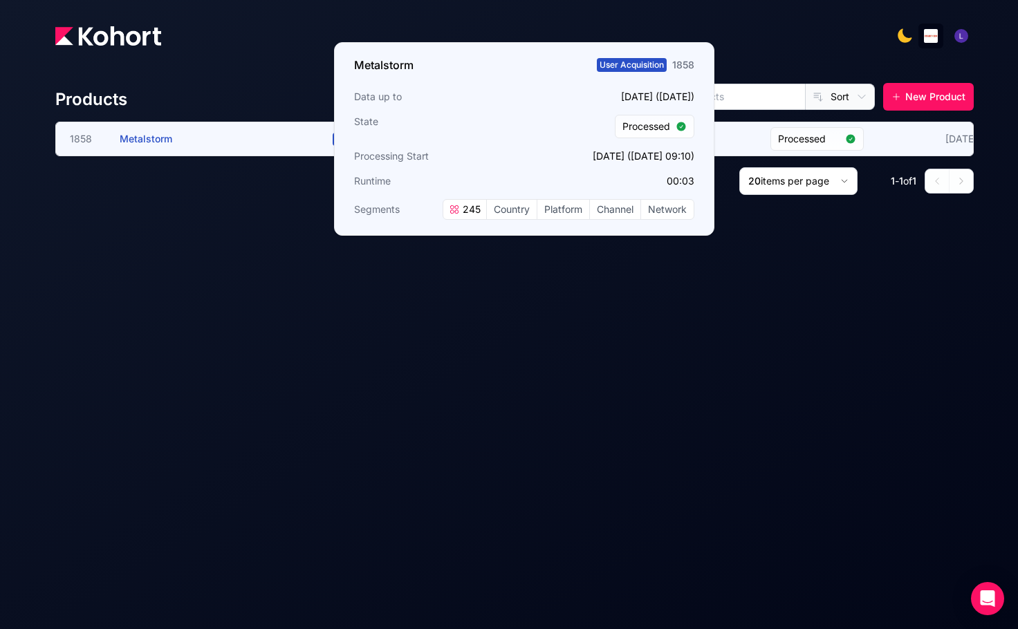 This screenshot has width=1018, height=629. What do you see at coordinates (146, 138) in the screenshot?
I see `span: Metalstorm` at bounding box center [146, 138].